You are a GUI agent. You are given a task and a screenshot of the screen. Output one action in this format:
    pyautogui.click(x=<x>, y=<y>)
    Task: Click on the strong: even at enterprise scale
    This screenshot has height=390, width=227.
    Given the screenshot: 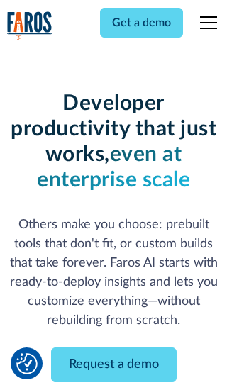 What is the action you would take?
    pyautogui.click(x=114, y=168)
    